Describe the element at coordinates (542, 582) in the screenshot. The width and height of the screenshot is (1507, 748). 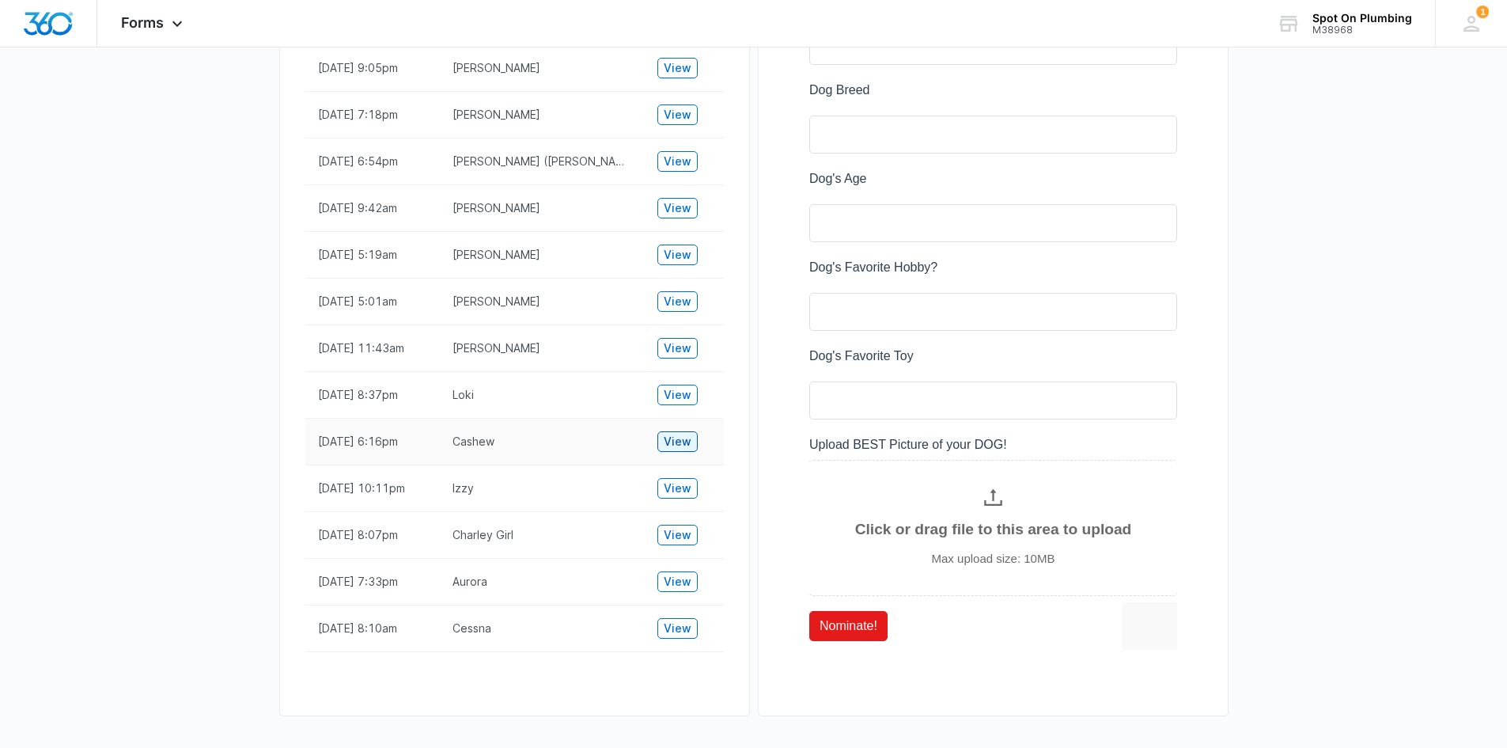
I see `td: Aurora` at that location.